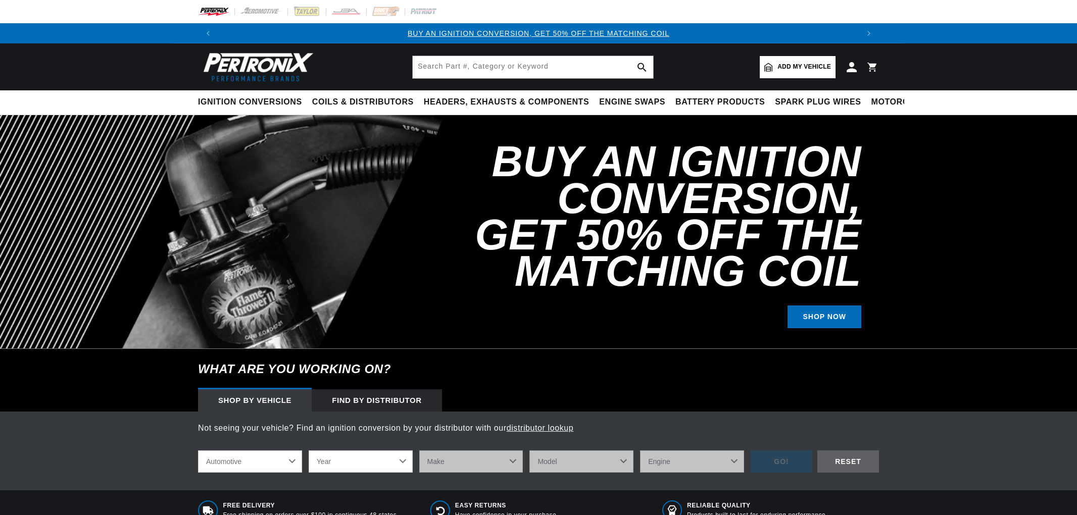 The width and height of the screenshot is (1077, 515). I want to click on img: Pertronix, so click(256, 67).